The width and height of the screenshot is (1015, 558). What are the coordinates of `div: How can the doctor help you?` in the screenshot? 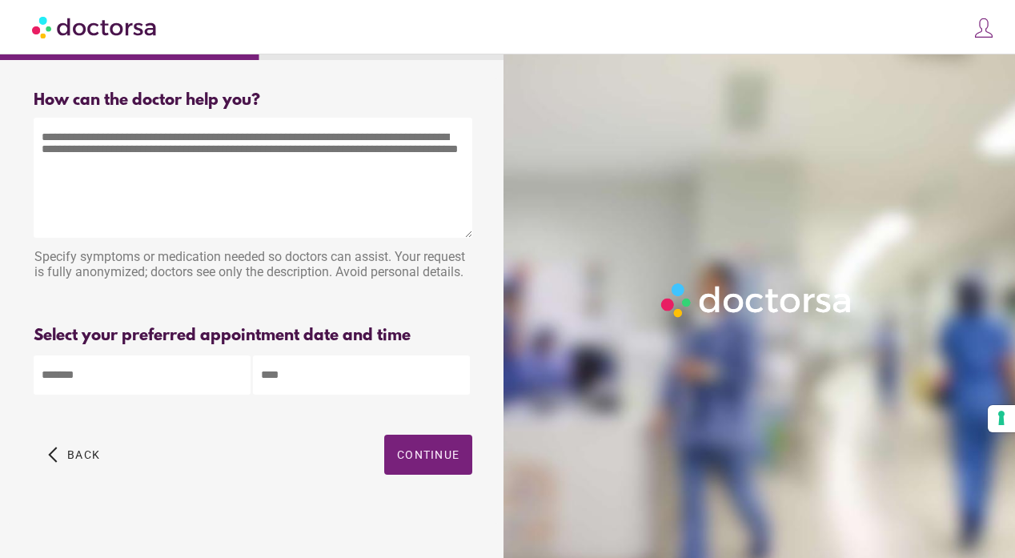 It's located at (253, 100).